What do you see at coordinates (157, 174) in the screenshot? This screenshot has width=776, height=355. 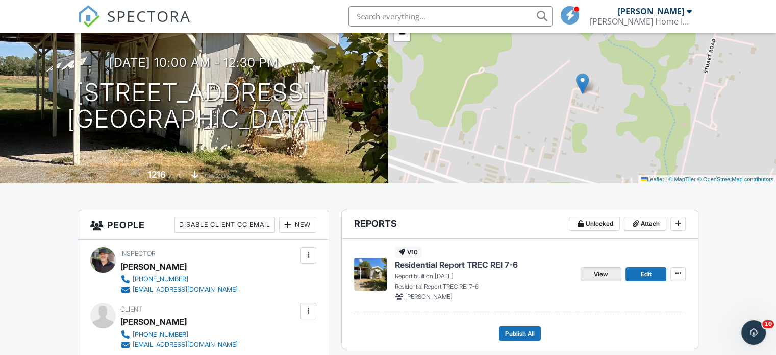 I see `div: 1216` at bounding box center [157, 174].